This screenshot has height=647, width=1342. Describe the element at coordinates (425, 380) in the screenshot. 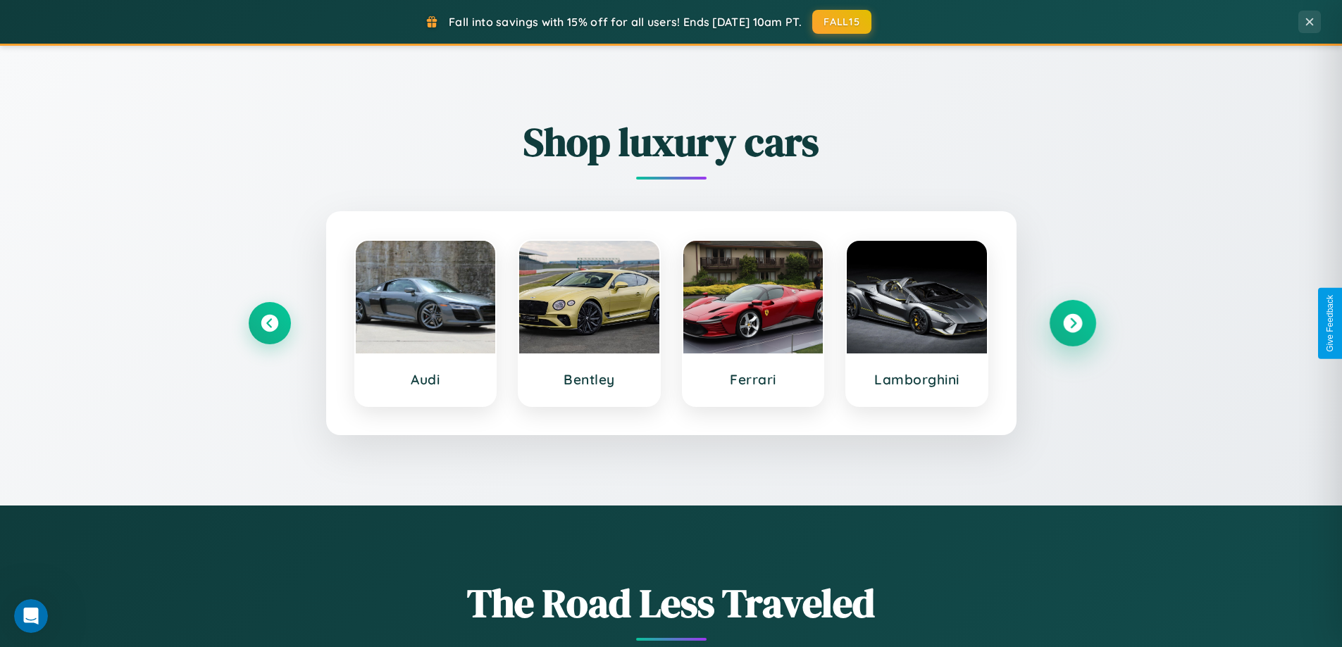

I see `h3: Audi` at that location.